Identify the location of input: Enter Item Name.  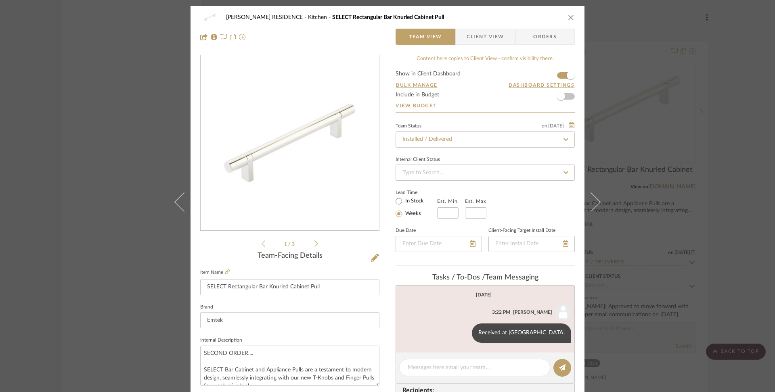
(290, 287).